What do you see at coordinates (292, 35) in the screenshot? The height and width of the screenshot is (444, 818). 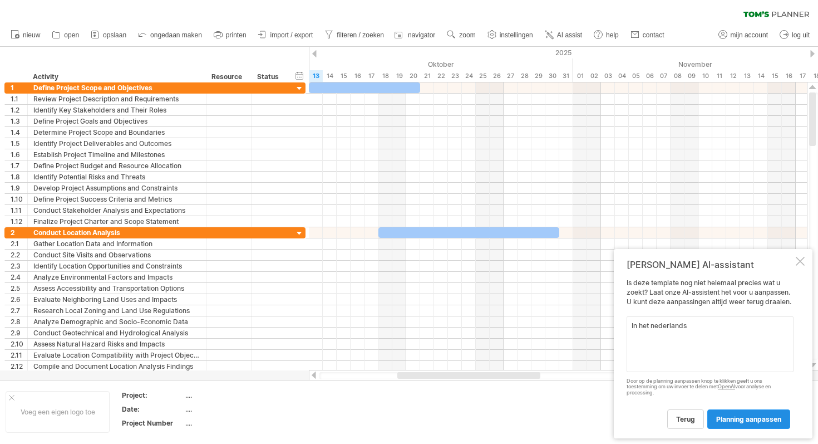 I see `span: import / export` at bounding box center [292, 35].